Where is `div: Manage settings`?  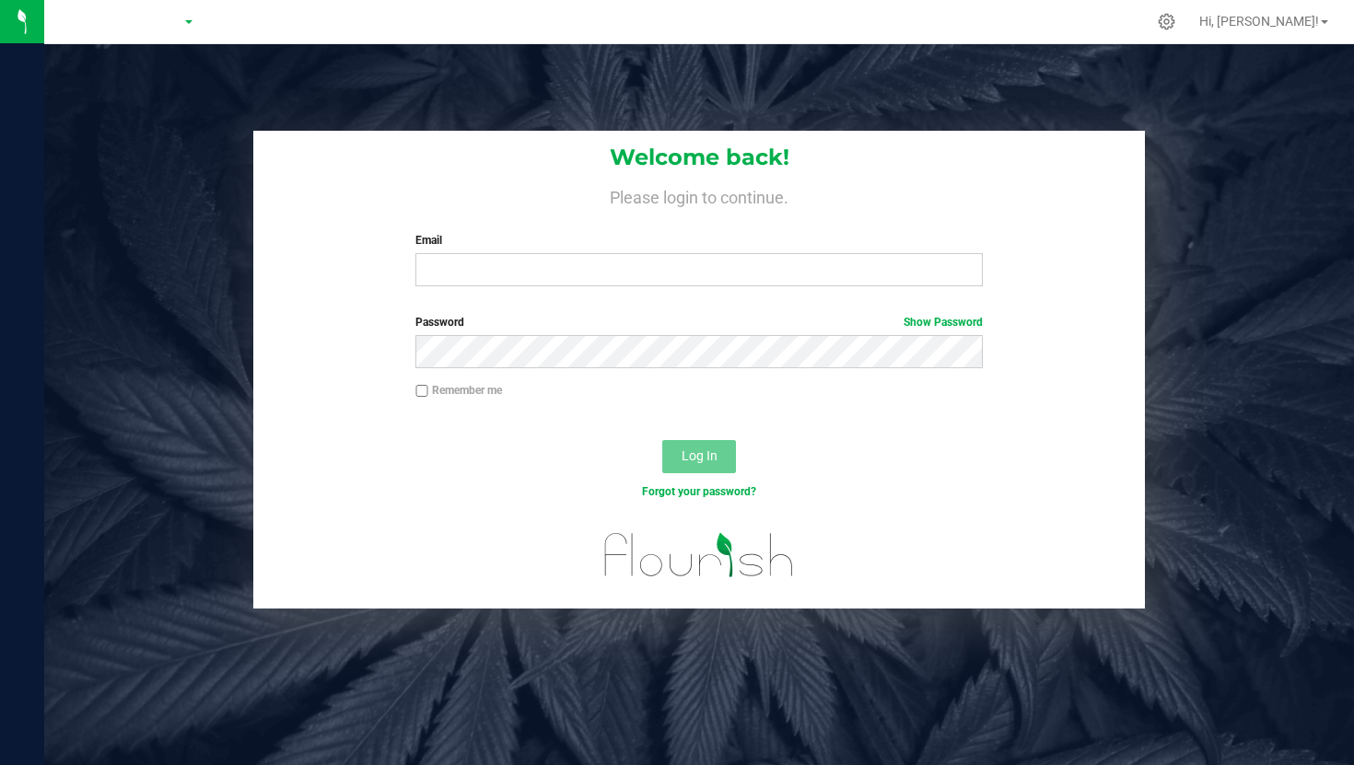 div: Manage settings is located at coordinates (1166, 21).